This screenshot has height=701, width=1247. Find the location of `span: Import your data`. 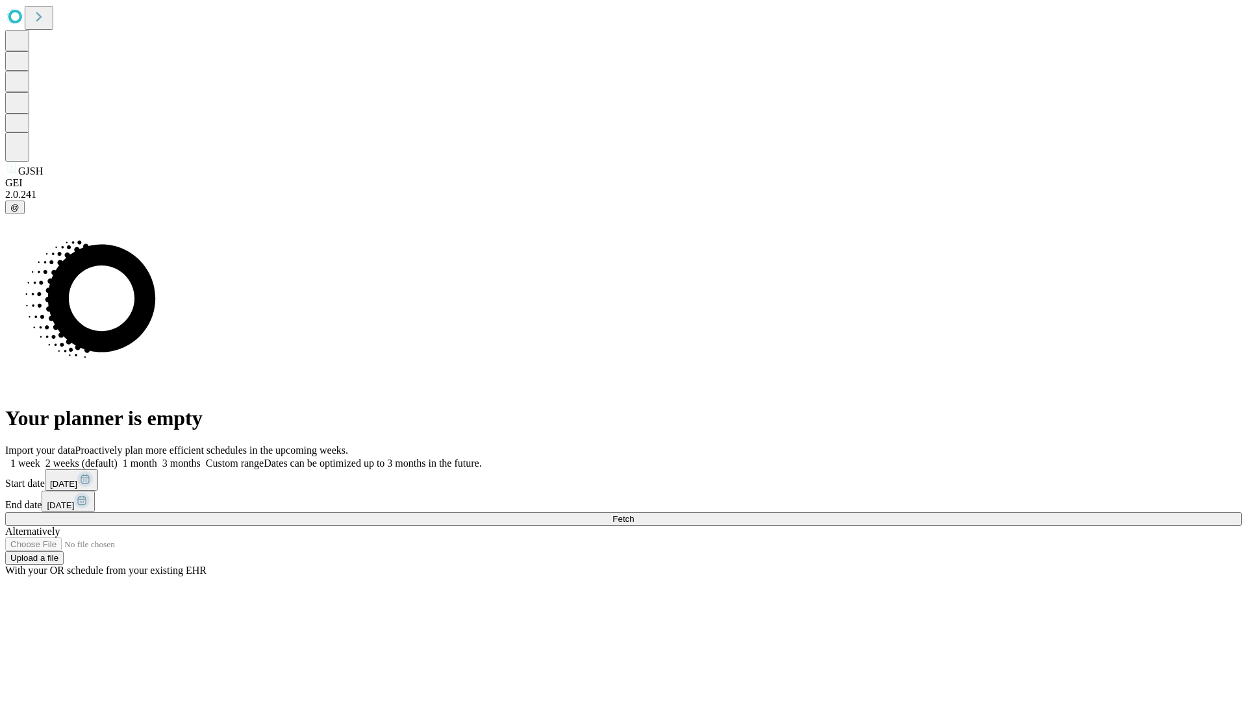

span: Import your data is located at coordinates (40, 450).